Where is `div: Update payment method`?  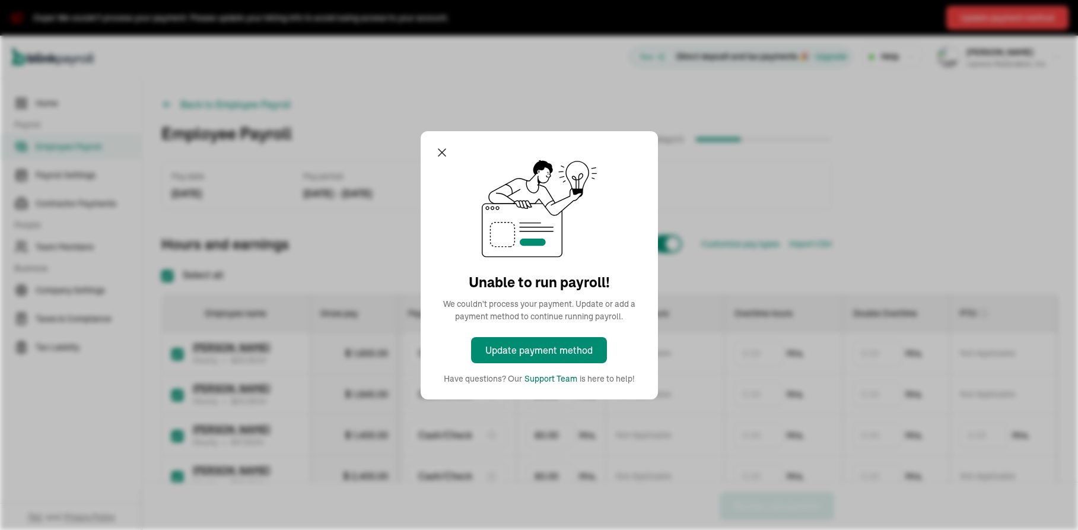
div: Update payment method is located at coordinates (539, 350).